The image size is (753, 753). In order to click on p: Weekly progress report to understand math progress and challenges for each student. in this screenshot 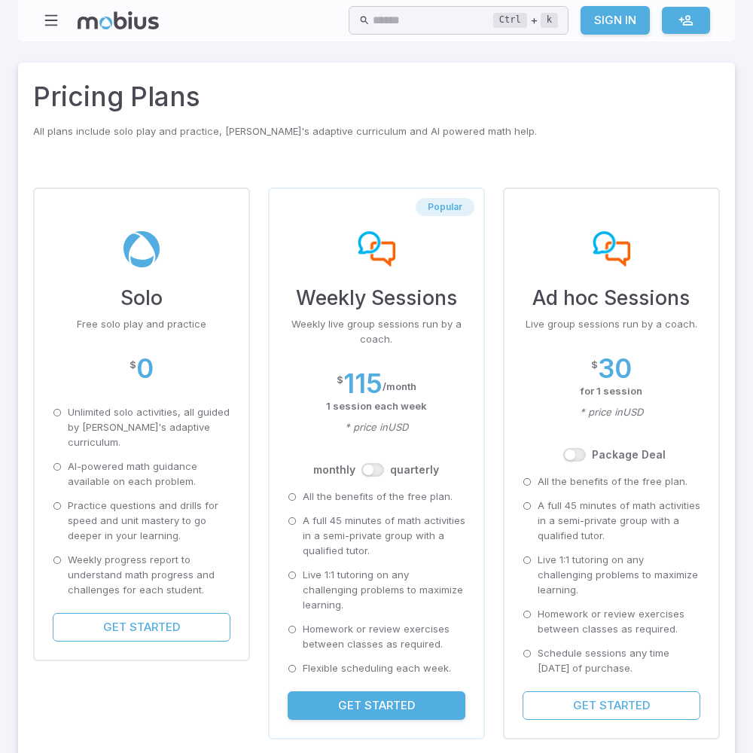, I will do `click(149, 575)`.